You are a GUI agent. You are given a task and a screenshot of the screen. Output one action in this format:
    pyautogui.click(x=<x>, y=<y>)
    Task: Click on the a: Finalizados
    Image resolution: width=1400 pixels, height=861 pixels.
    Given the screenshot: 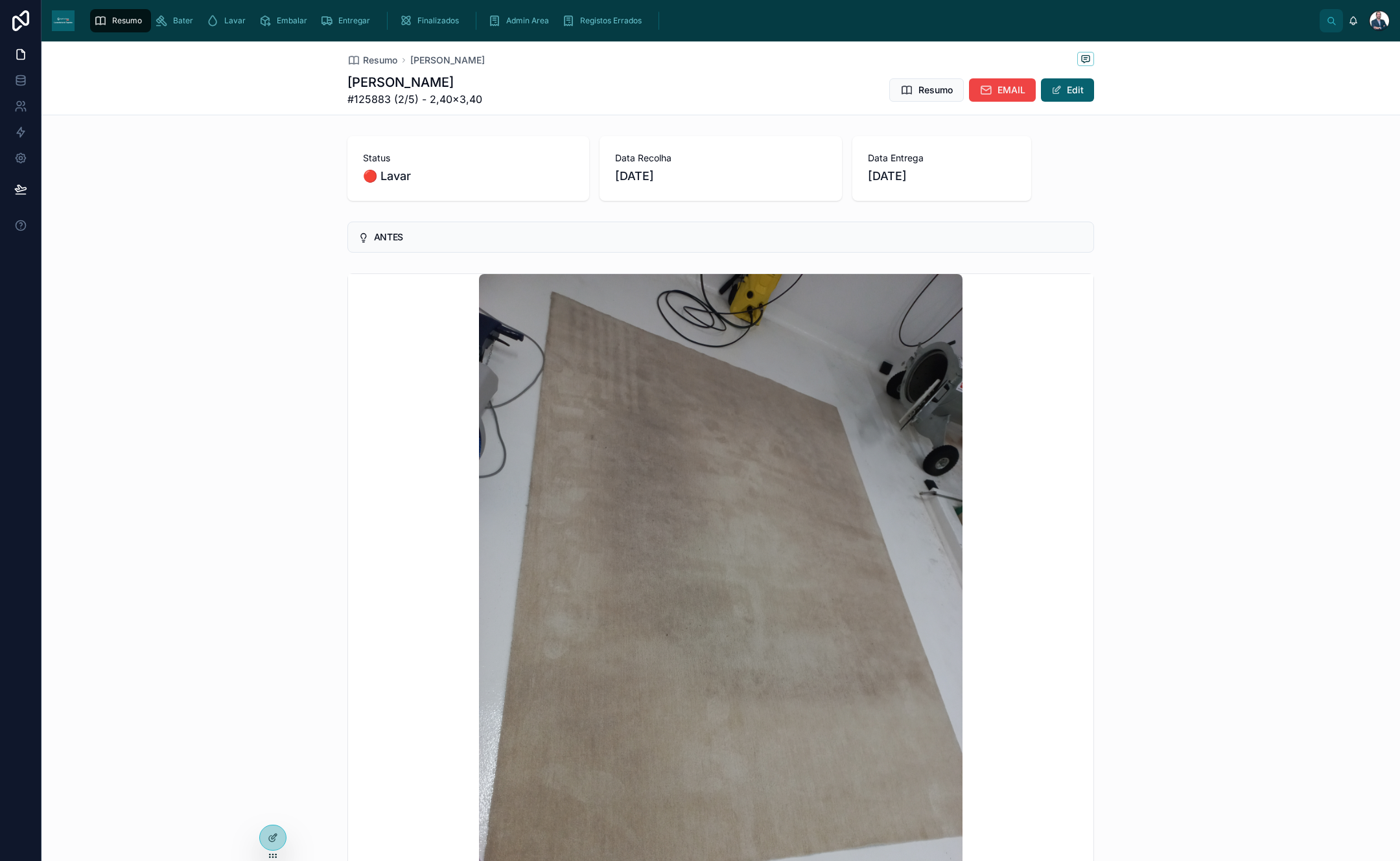 What is the action you would take?
    pyautogui.click(x=432, y=21)
    